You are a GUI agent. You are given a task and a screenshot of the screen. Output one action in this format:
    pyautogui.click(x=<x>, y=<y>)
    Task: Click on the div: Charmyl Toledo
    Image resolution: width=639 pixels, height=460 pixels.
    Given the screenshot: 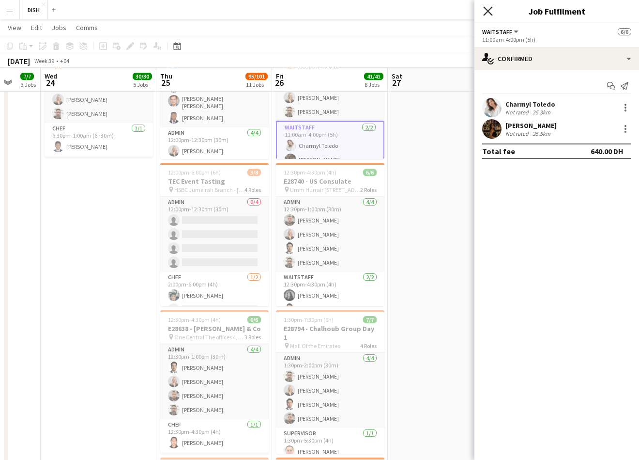 What is the action you would take?
    pyautogui.click(x=530, y=104)
    